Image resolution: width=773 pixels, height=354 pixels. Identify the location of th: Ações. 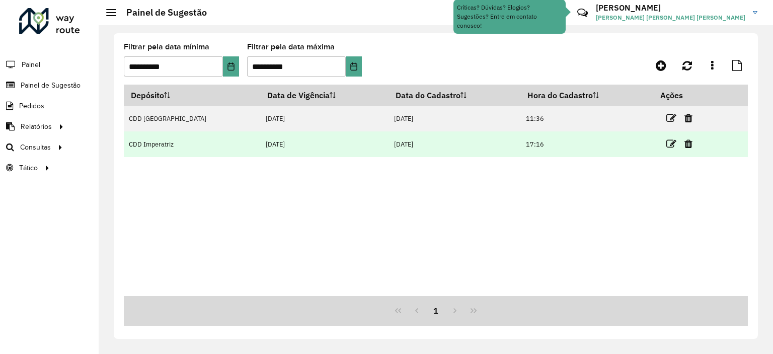
(684, 95).